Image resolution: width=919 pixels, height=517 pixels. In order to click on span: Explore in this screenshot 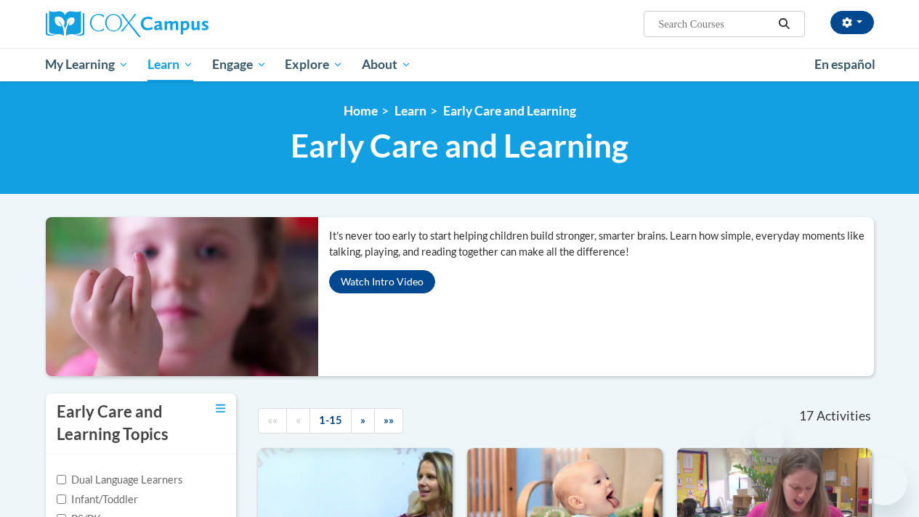, I will do `click(314, 65)`.